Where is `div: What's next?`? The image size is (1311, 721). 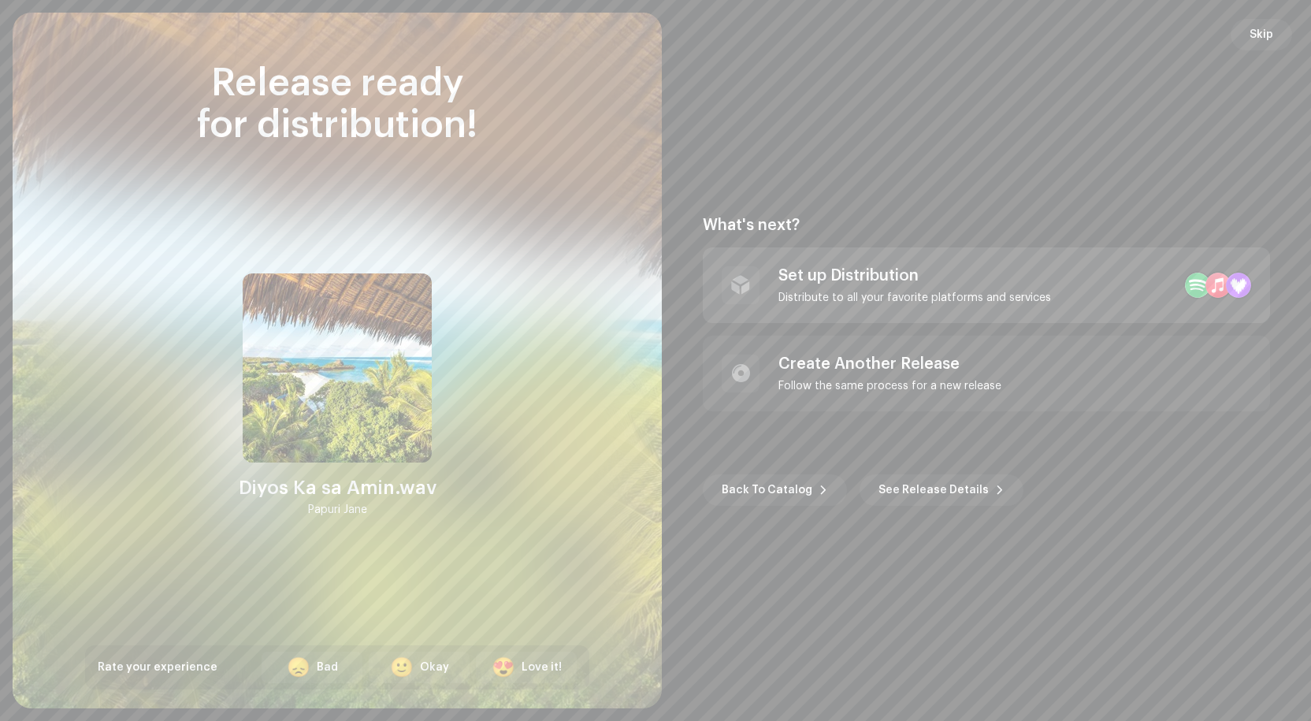
div: What's next? is located at coordinates (987, 225).